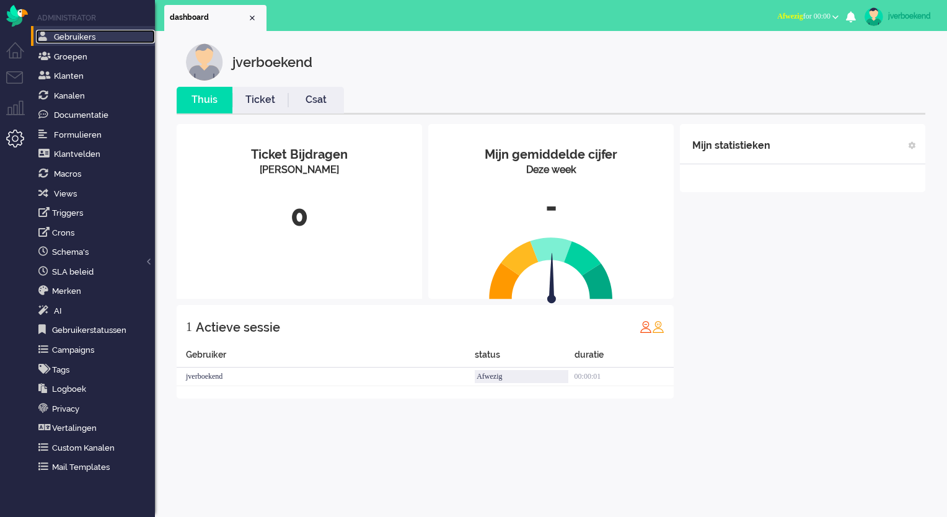 Image resolution: width=947 pixels, height=517 pixels. I want to click on a: Campaigns, so click(95, 350).